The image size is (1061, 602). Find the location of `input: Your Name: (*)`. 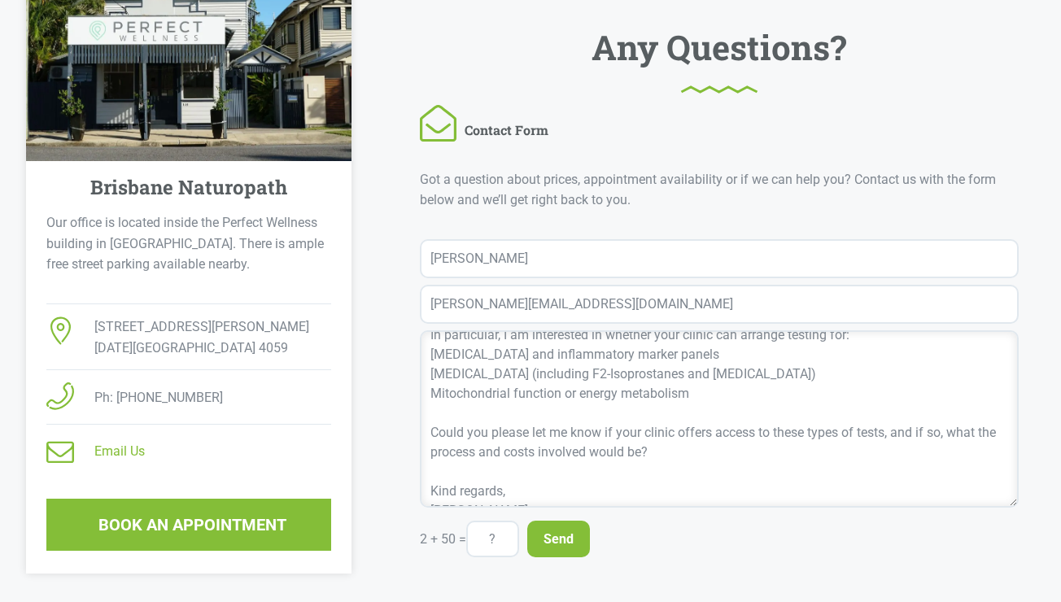

input: Your Name: (*) is located at coordinates (719, 259).